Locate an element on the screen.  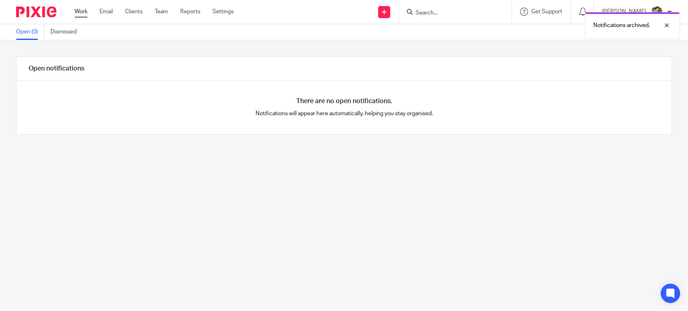
a: Team is located at coordinates (161, 12).